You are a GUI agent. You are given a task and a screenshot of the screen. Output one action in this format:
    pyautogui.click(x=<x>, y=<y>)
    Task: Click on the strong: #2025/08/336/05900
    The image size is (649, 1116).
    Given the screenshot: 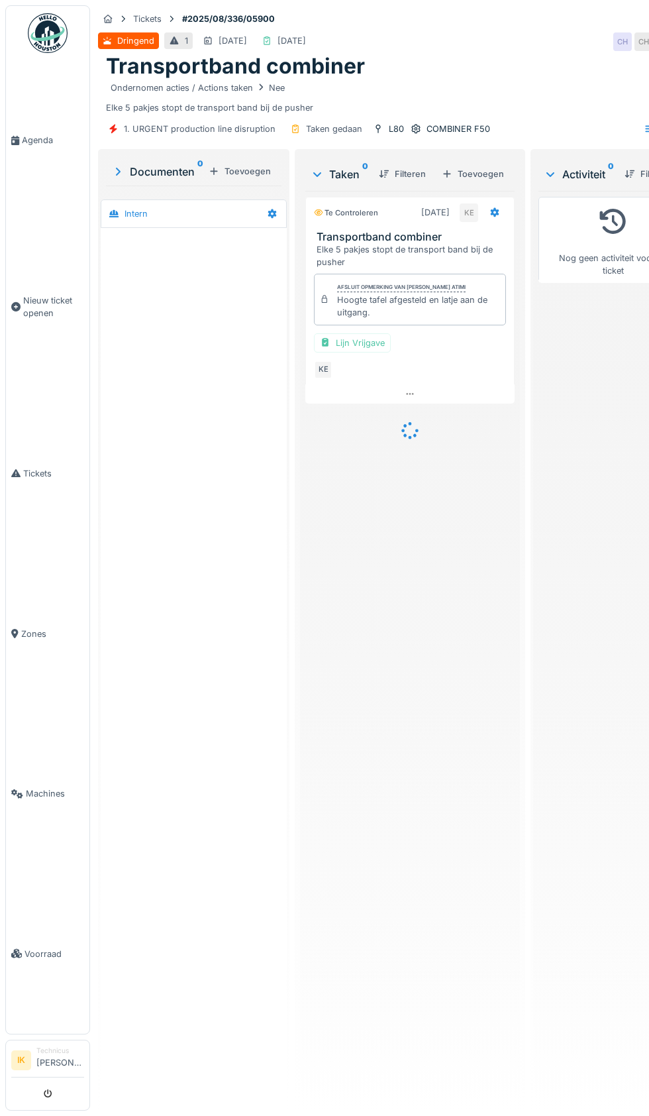 What is the action you would take?
    pyautogui.click(x=229, y=19)
    